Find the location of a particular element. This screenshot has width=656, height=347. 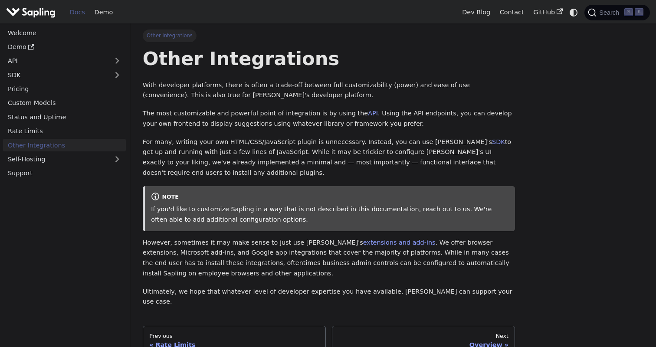

button: Search (Command+K) is located at coordinates (617, 13).